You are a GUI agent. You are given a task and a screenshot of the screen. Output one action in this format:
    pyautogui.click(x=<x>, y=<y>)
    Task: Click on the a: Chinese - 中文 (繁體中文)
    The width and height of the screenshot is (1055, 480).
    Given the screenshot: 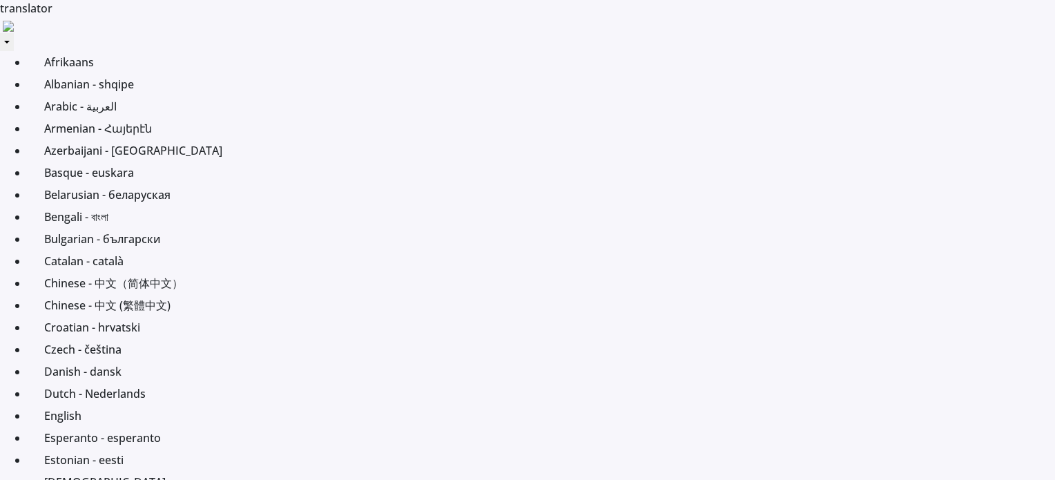 What is the action you would take?
    pyautogui.click(x=541, y=305)
    